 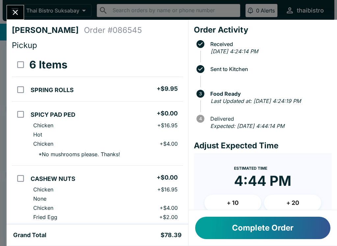 What do you see at coordinates (269, 119) in the screenshot?
I see `span: Delivered` at bounding box center [269, 119].